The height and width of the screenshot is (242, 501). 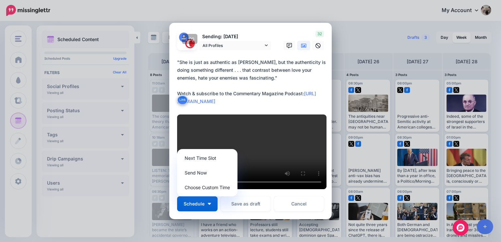 I want to click on img: user_default_image.png, so click(x=184, y=37).